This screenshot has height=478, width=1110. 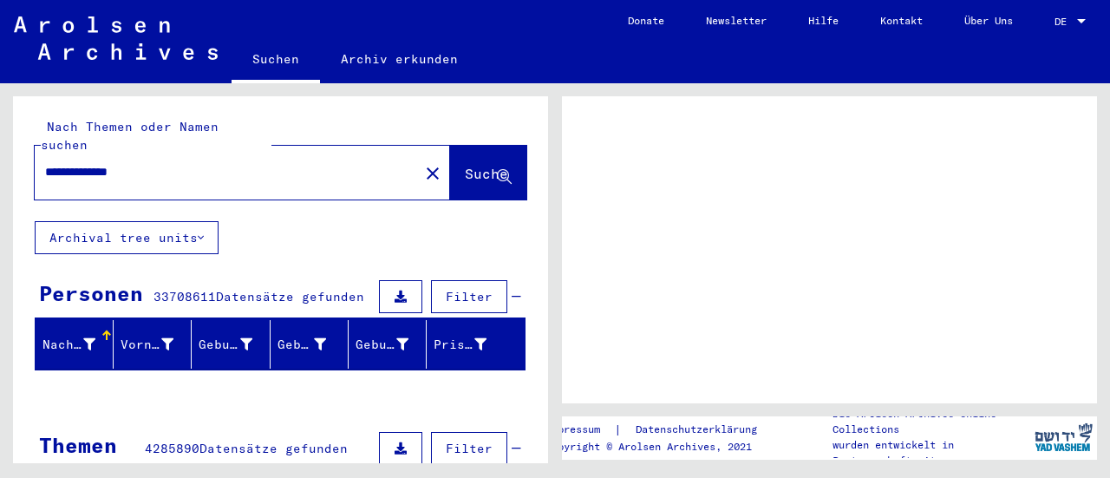 I want to click on mat-header-cell: Nachname, so click(x=75, y=344).